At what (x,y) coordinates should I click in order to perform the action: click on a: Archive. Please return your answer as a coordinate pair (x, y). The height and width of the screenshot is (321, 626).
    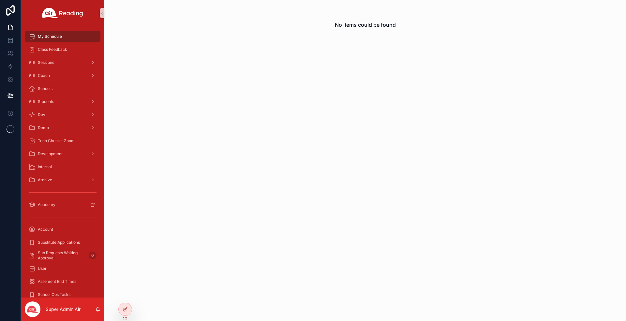
    Looking at the image, I should click on (63, 180).